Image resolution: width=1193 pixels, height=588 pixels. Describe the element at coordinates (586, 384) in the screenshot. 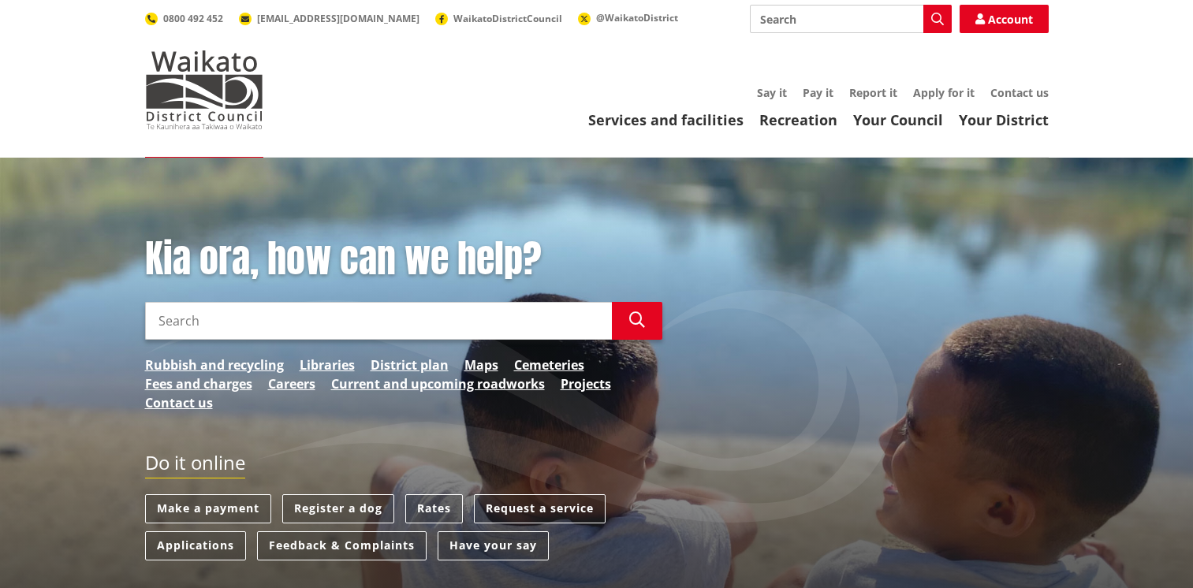

I see `a: Projects` at that location.